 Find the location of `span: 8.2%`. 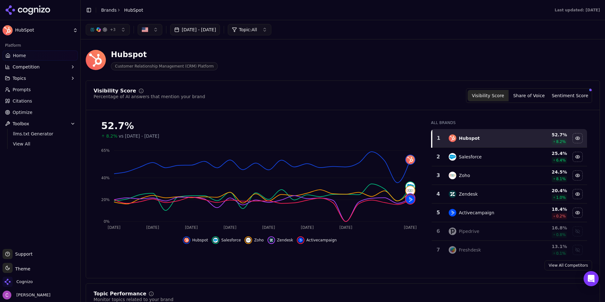

span: 8.2% is located at coordinates (112, 136).